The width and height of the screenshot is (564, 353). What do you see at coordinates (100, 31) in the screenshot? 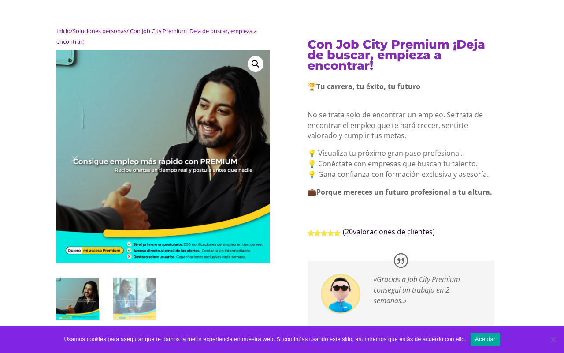
I see `a: Soluciones personas` at bounding box center [100, 31].